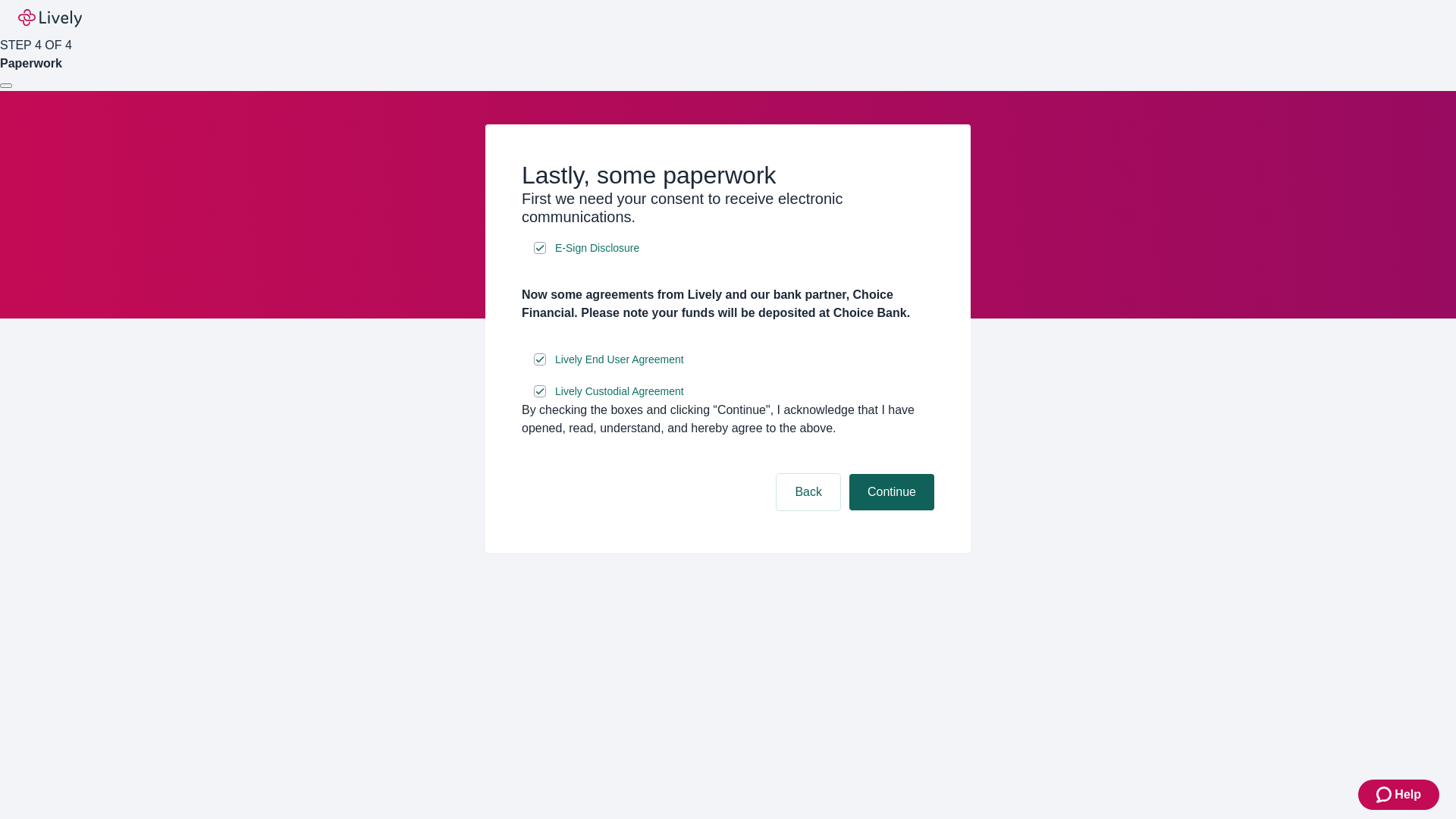 The height and width of the screenshot is (819, 1456). Describe the element at coordinates (728, 176) in the screenshot. I see `h2: Lastly, some paperwork` at that location.